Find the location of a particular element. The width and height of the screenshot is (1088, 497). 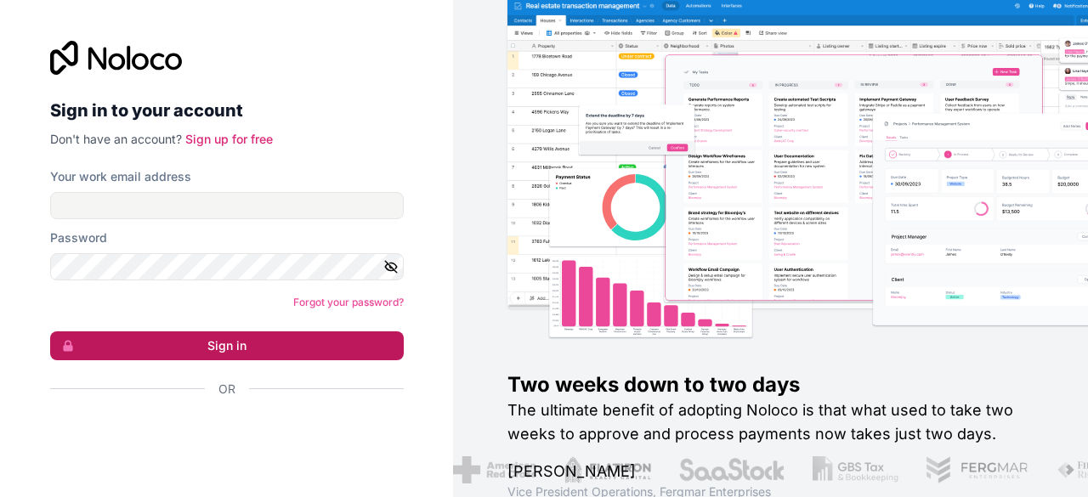

img: /assets/american-red-cross-BAupjrZR.png is located at coordinates (492, 470).